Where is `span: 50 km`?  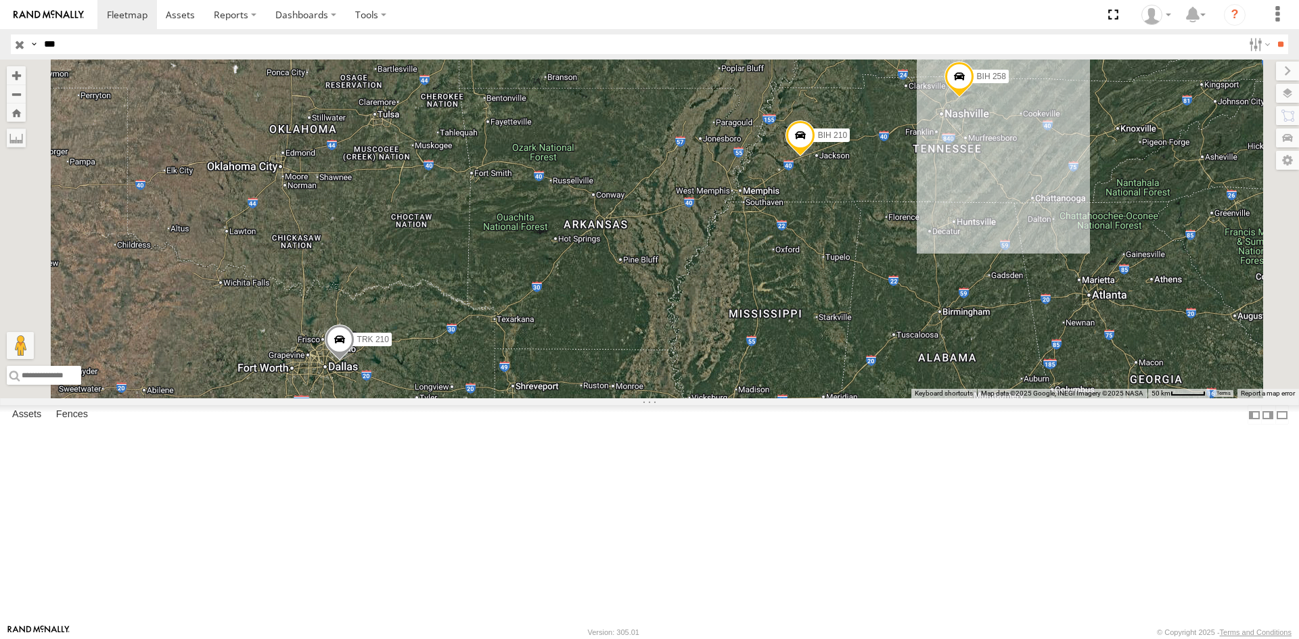
span: 50 km is located at coordinates (1161, 393).